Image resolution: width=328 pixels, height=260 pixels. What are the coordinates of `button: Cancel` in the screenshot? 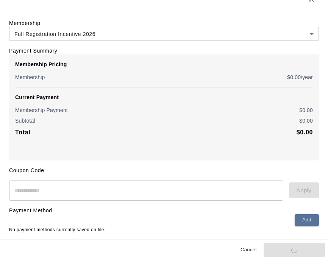 It's located at (249, 250).